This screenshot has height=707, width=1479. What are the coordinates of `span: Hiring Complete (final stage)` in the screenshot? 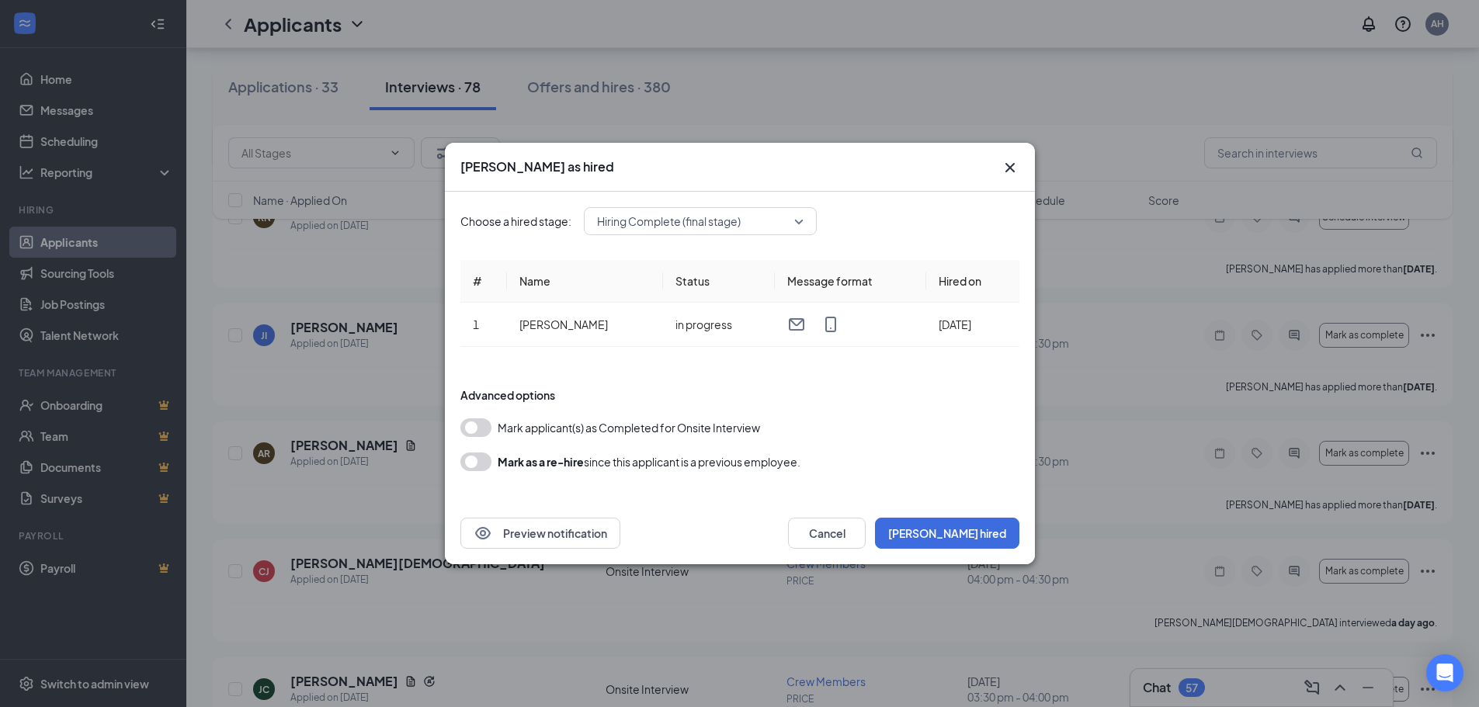 It's located at (668, 221).